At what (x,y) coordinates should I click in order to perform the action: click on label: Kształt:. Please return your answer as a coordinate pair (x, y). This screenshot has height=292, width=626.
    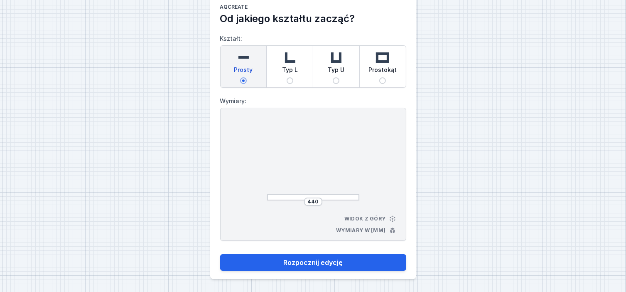
    Looking at the image, I should click on (313, 60).